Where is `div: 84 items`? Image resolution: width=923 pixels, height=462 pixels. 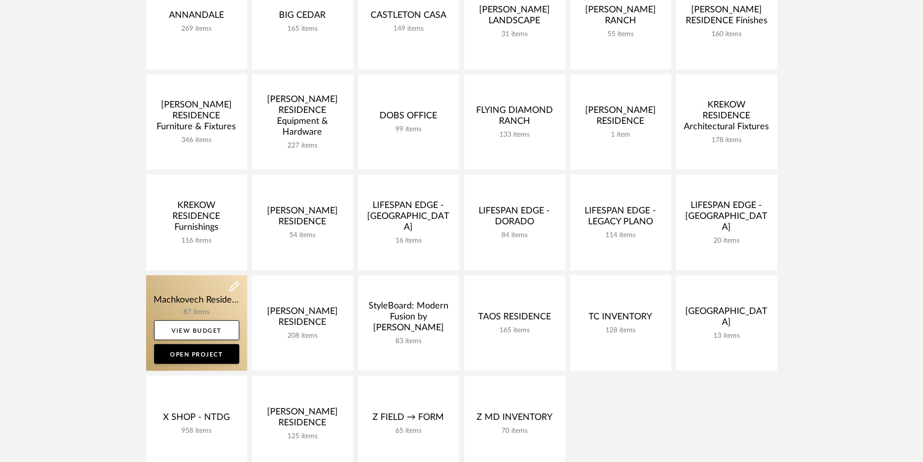 div: 84 items is located at coordinates (515, 235).